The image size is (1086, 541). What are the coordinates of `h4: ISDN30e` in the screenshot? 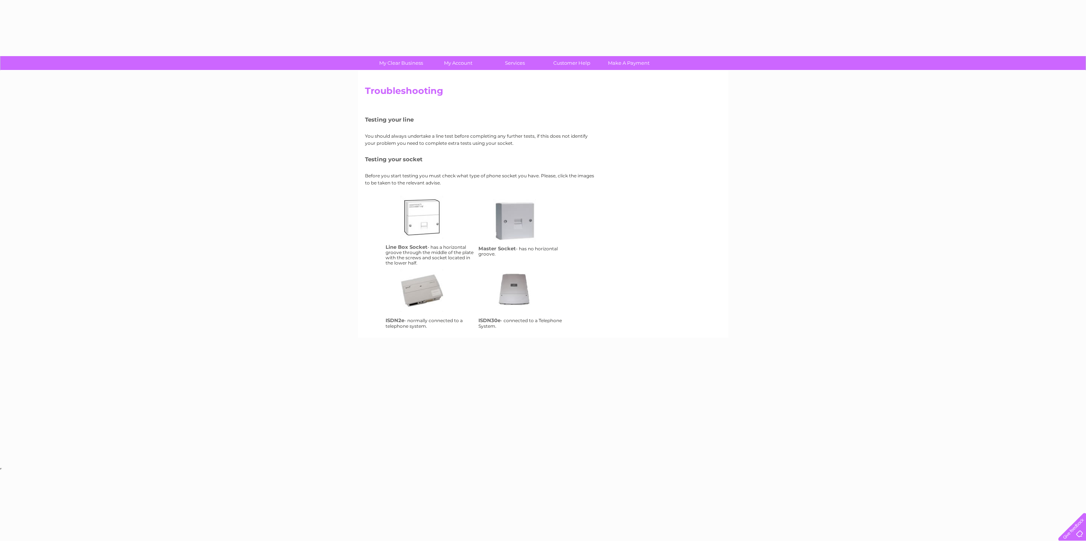 It's located at (489, 320).